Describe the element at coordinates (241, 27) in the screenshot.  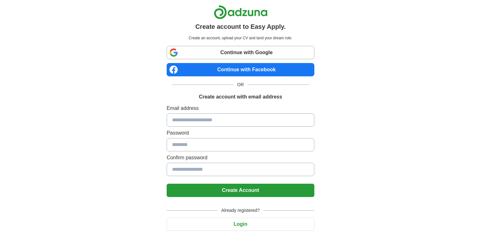
I see `h1: Create account to Easy Apply.` at that location.